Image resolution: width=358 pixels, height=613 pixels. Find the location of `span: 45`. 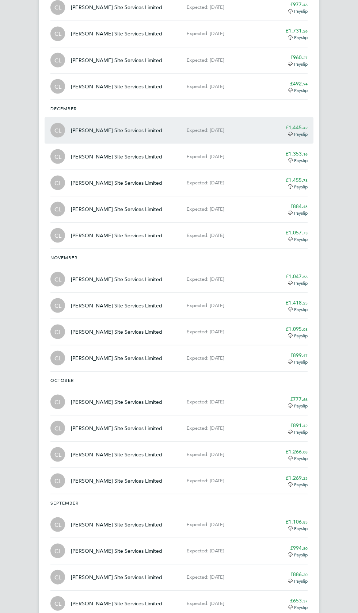

span: 45 is located at coordinates (305, 206).